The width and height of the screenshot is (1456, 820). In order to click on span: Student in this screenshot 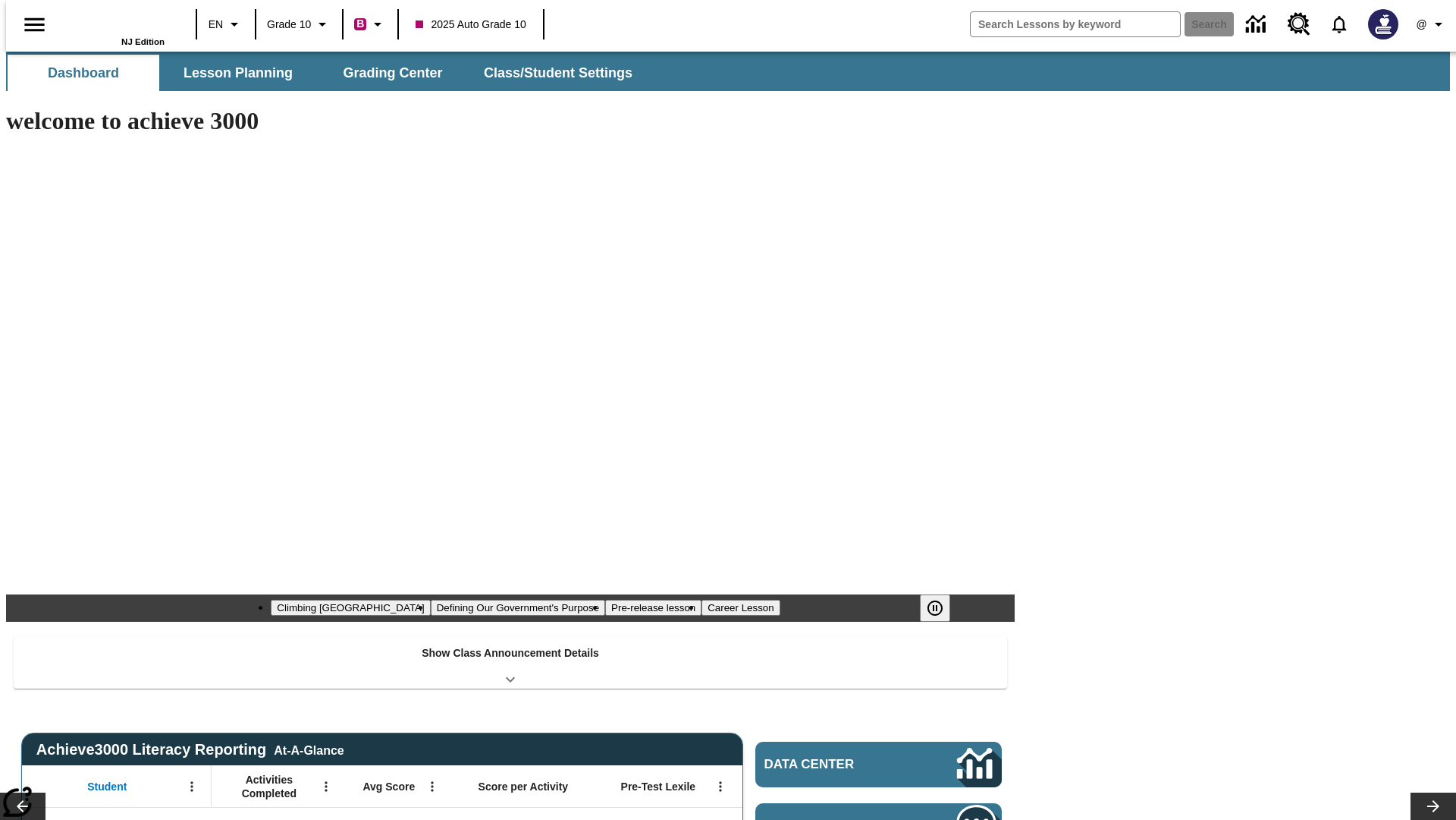, I will do `click(107, 786)`.